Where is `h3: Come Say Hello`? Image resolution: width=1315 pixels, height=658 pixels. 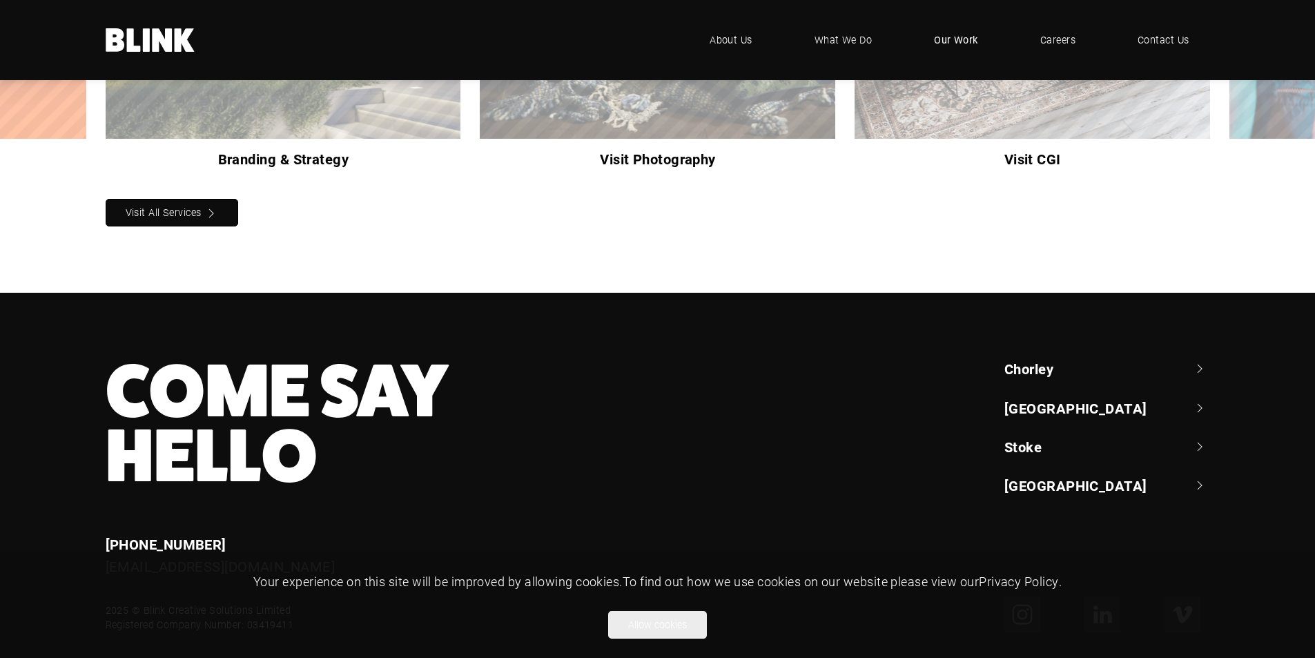
h3: Come Say Hello is located at coordinates (433, 424).